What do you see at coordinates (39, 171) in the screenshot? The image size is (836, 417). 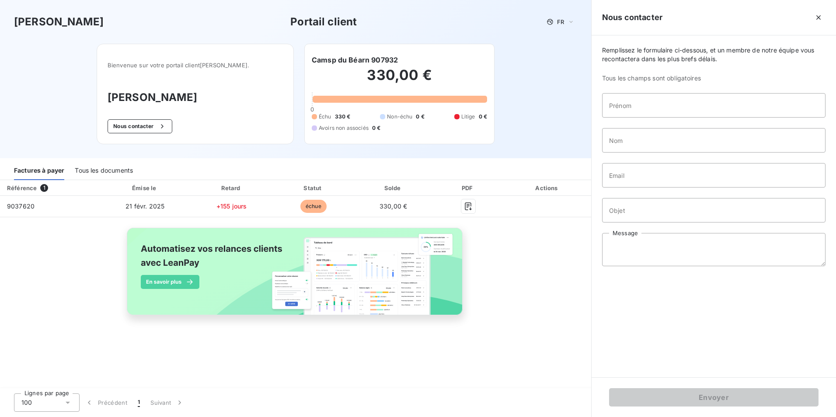 I see `div: Factures à payer` at bounding box center [39, 171].